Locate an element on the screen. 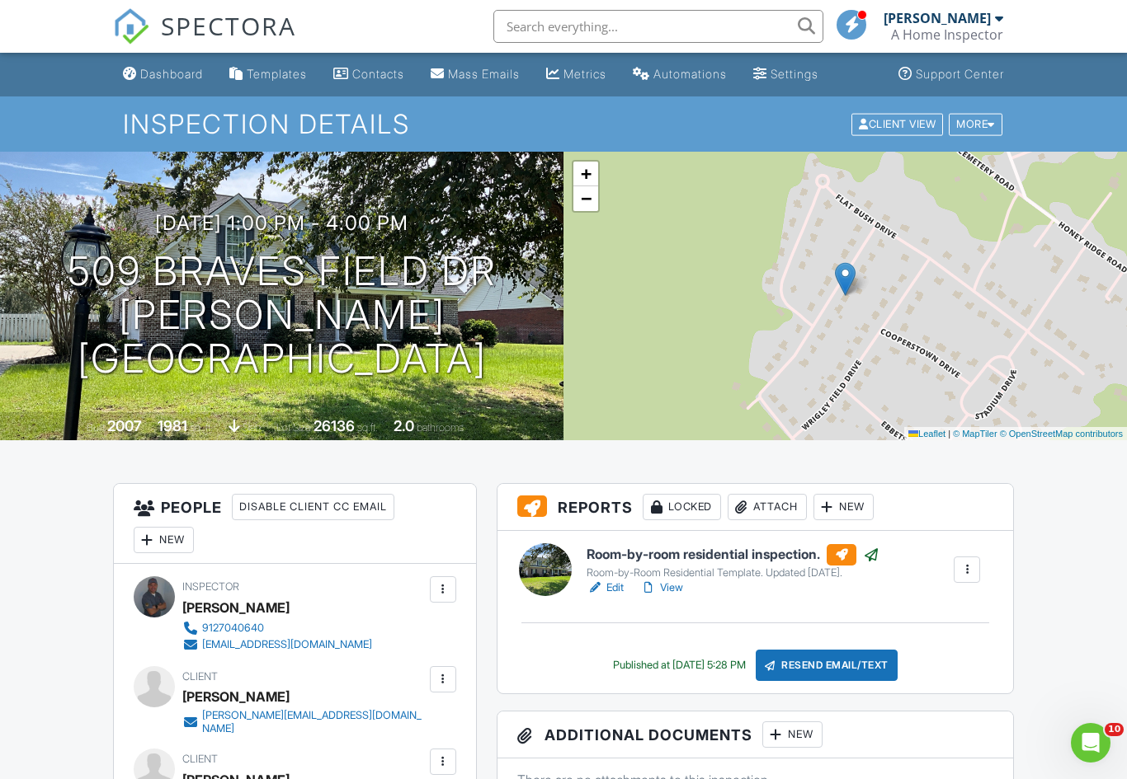 This screenshot has height=779, width=1127. span: sq.ft. is located at coordinates (367, 427).